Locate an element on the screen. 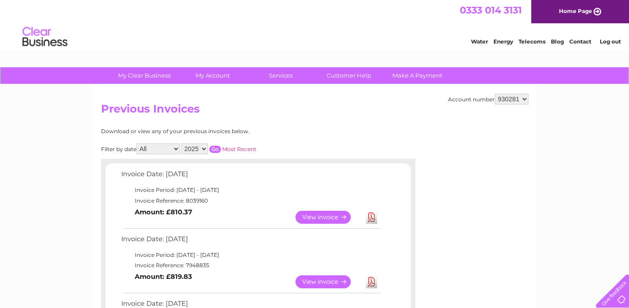 The width and height of the screenshot is (629, 308). h2: Previous Invoices is located at coordinates (315, 111).